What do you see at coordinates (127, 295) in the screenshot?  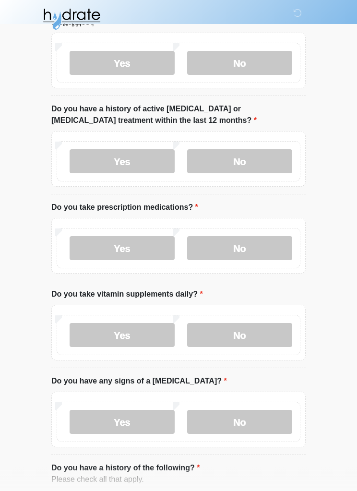 I see `label: Do you take vitamin supplements daily?` at bounding box center [127, 295].